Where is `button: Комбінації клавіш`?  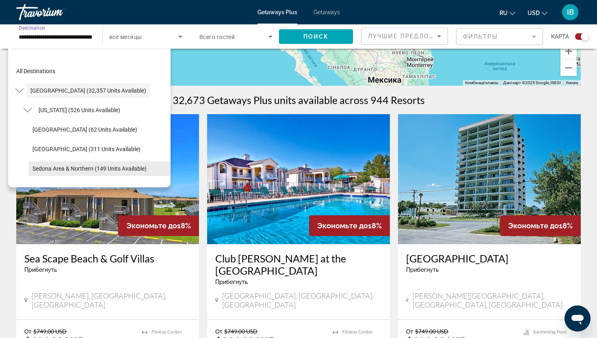
button: Комбінації клавіш is located at coordinates (482, 83).